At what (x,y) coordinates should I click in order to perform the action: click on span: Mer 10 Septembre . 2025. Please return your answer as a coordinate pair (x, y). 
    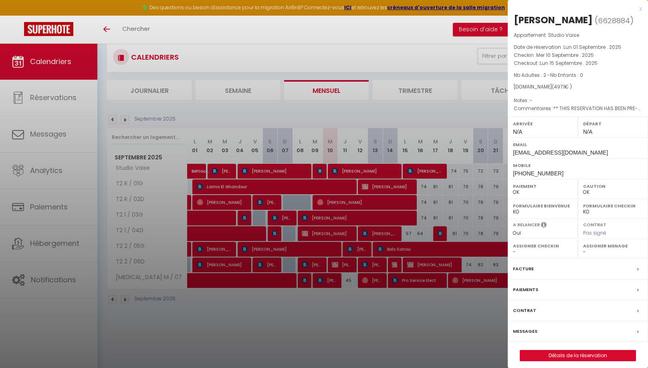
    Looking at the image, I should click on (565, 55).